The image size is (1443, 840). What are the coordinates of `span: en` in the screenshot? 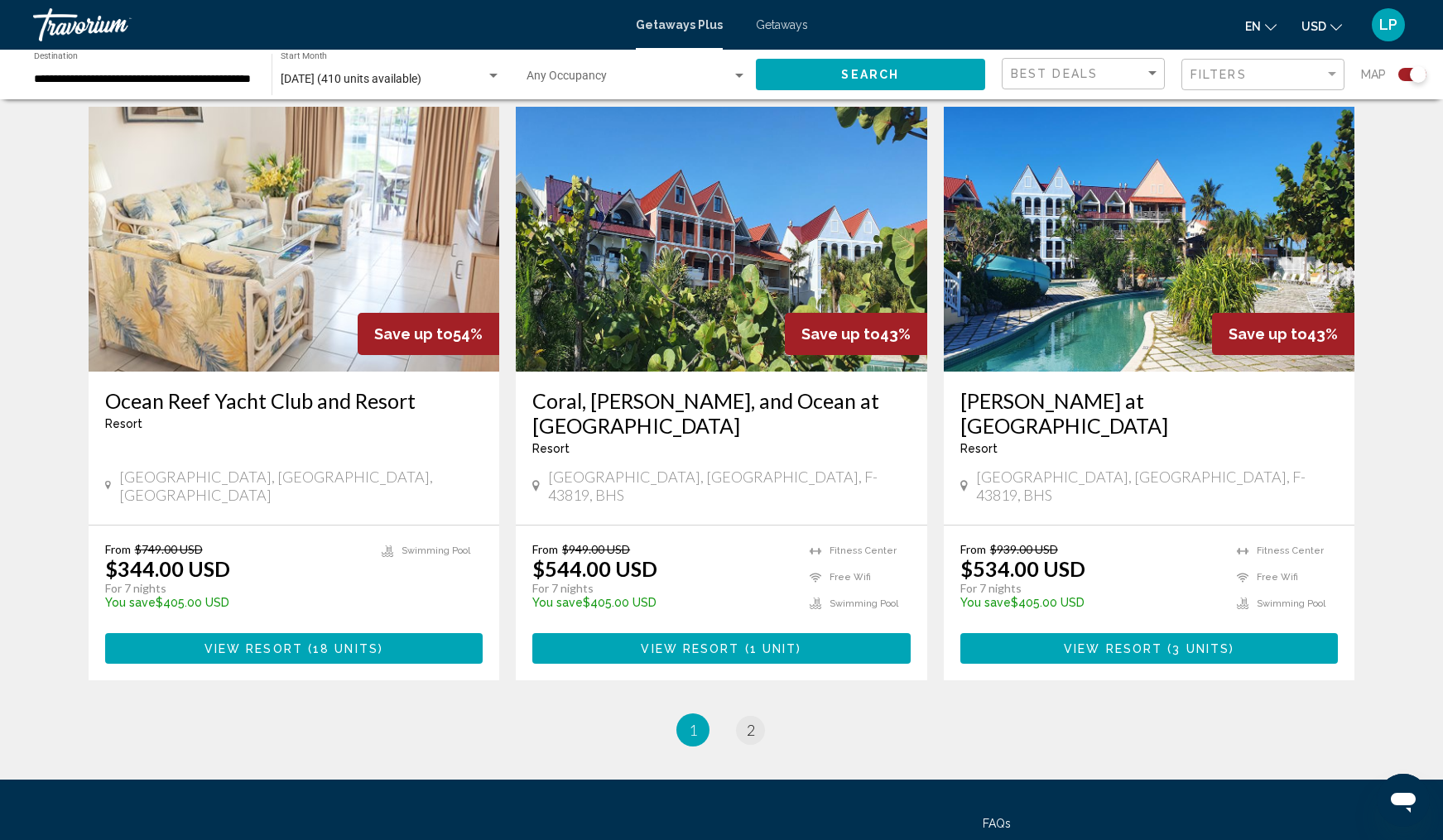 It's located at (1252, 26).